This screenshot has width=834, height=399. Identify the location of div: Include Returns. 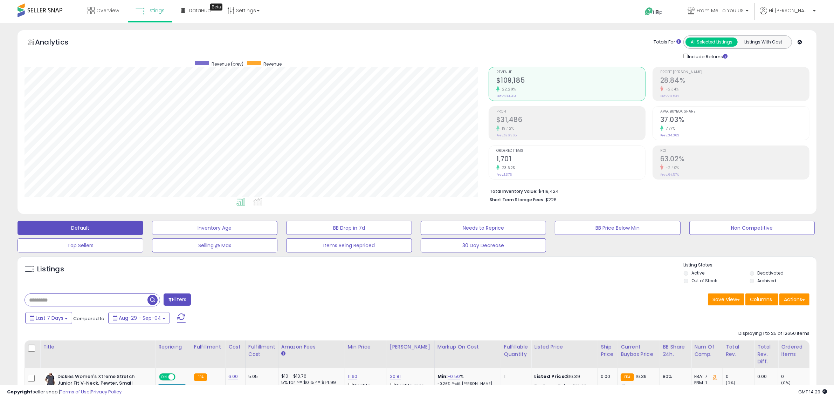
(707, 56).